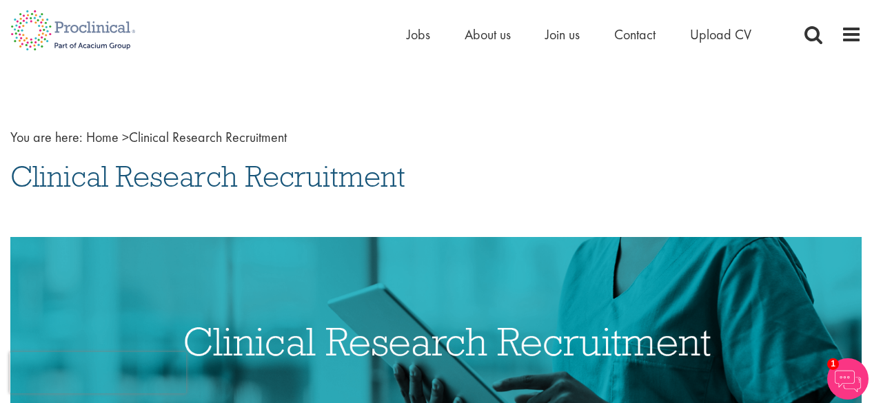 This screenshot has height=403, width=872. Describe the element at coordinates (488, 34) in the screenshot. I see `span: About us` at that location.